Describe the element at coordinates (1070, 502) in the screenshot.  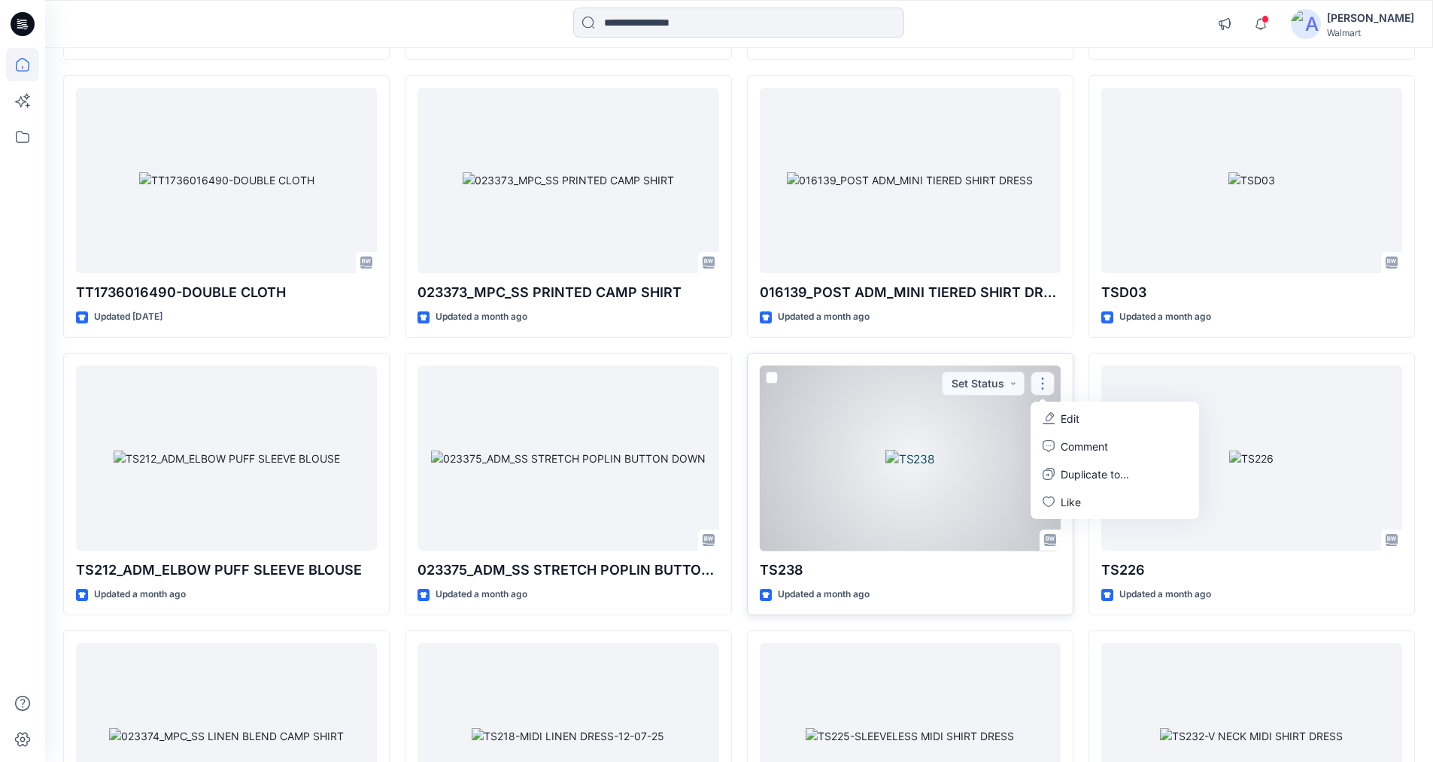
I see `p: Like` at that location.